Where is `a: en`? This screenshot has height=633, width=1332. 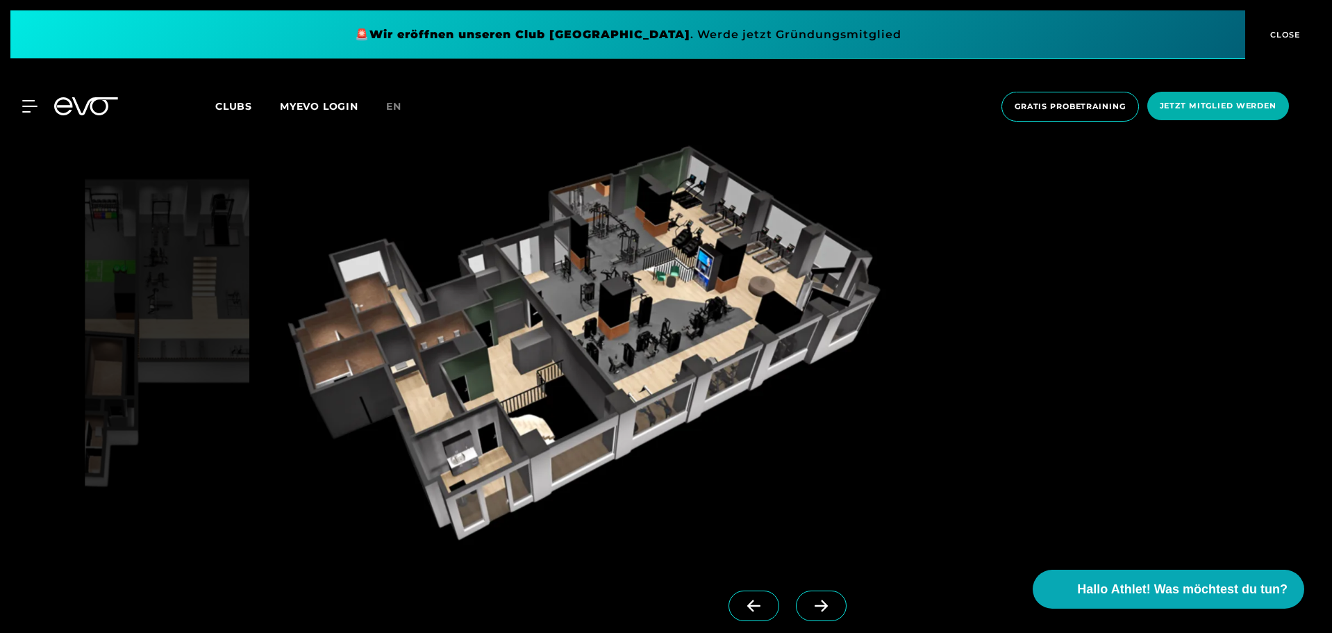
a: en is located at coordinates (402, 106).